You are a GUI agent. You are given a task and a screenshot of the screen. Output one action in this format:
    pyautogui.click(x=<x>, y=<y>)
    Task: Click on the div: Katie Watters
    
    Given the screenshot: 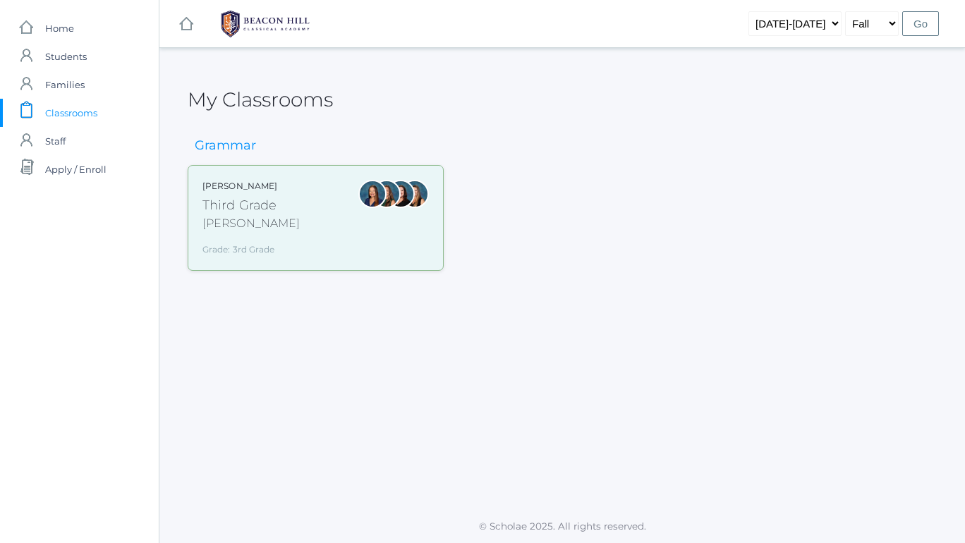 What is the action you would take?
    pyautogui.click(x=401, y=194)
    